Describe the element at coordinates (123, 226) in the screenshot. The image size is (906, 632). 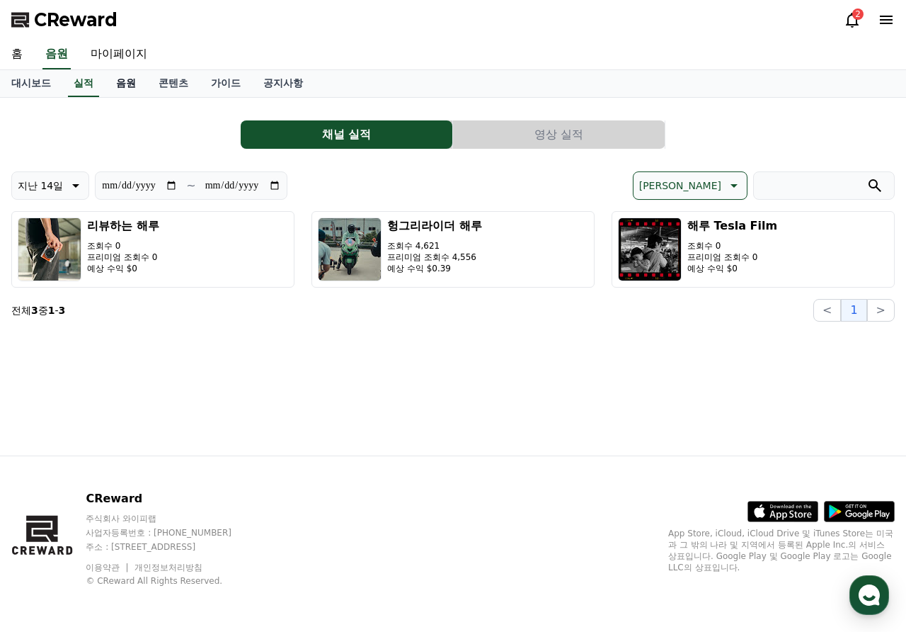
I see `h3: 리뷰하는 해루` at that location.